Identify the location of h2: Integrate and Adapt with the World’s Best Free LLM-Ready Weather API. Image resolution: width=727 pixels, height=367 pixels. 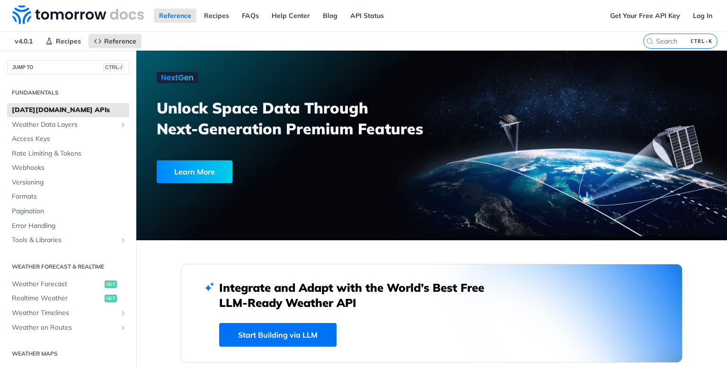
(359, 295).